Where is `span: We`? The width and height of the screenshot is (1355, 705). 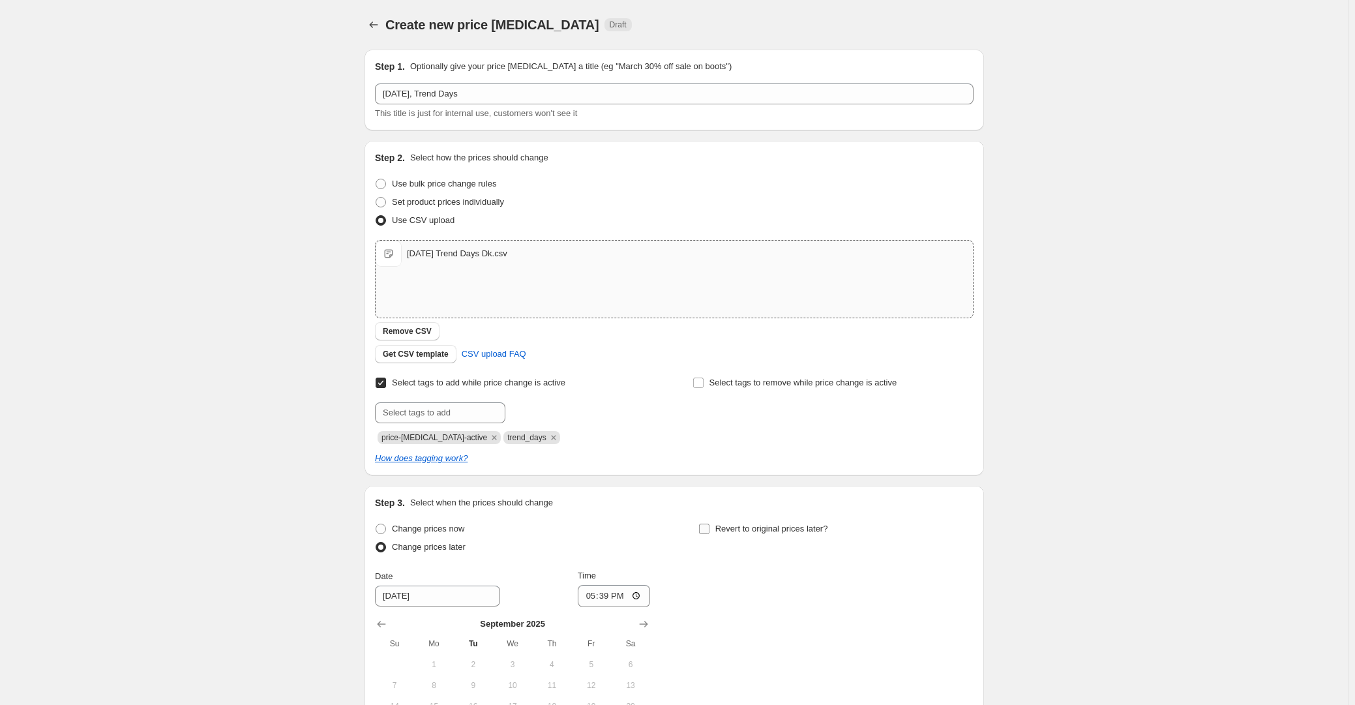 span: We is located at coordinates (512, 644).